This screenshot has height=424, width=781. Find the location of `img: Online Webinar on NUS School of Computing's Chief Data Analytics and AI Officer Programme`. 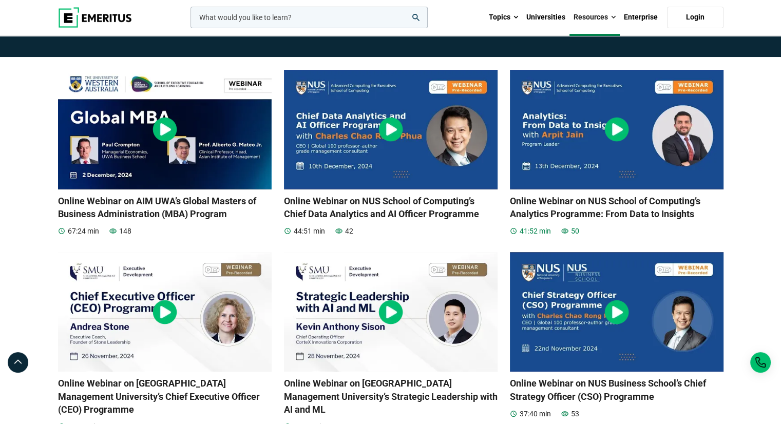

img: Online Webinar on NUS School of Computing's Chief Data Analytics and AI Officer Programme is located at coordinates (391, 129).